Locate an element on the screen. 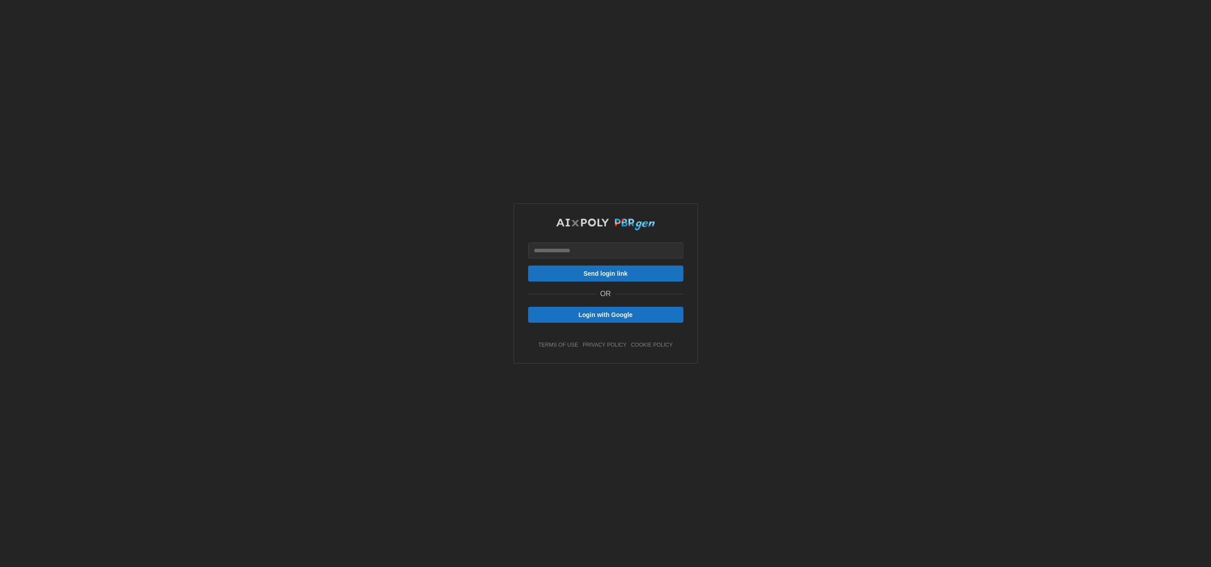 Image resolution: width=1211 pixels, height=567 pixels. a: privacy policy is located at coordinates (604, 345).